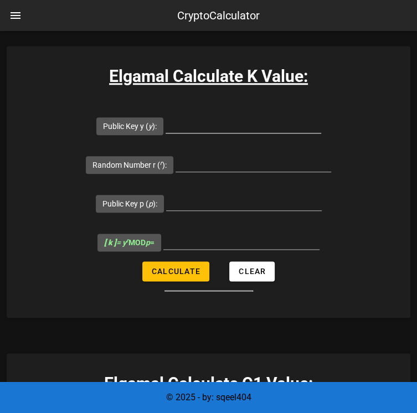 This screenshot has width=417, height=413. What do you see at coordinates (116, 243) in the screenshot?
I see `i: = y` at bounding box center [116, 243].